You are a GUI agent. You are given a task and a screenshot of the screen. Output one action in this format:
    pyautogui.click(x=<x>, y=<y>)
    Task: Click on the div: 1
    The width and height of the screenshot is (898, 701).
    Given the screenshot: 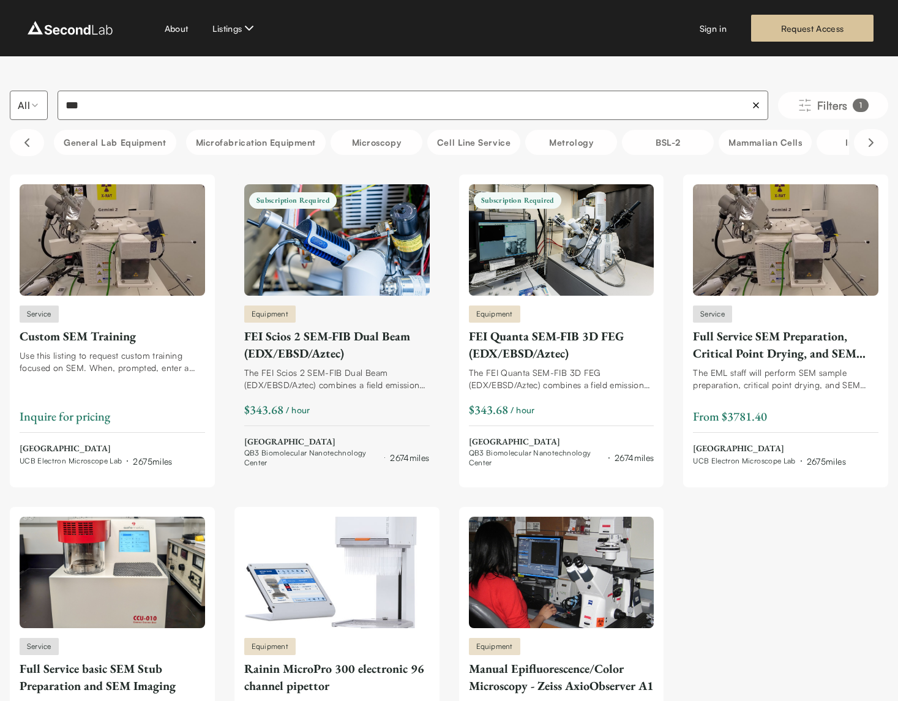 What is the action you would take?
    pyautogui.click(x=861, y=105)
    